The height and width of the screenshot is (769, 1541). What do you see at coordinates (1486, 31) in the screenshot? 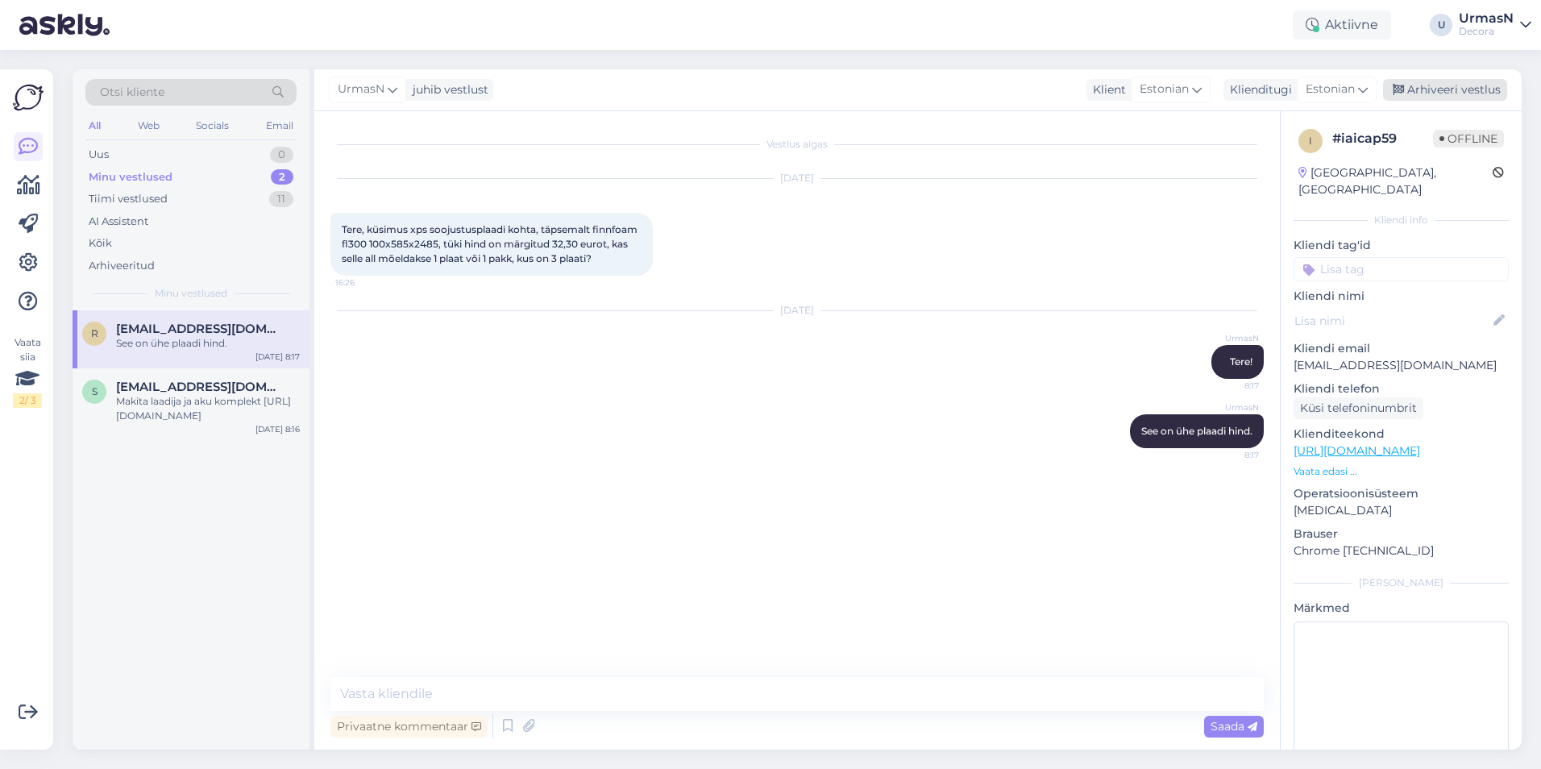
I see `div: Decora` at bounding box center [1486, 31].